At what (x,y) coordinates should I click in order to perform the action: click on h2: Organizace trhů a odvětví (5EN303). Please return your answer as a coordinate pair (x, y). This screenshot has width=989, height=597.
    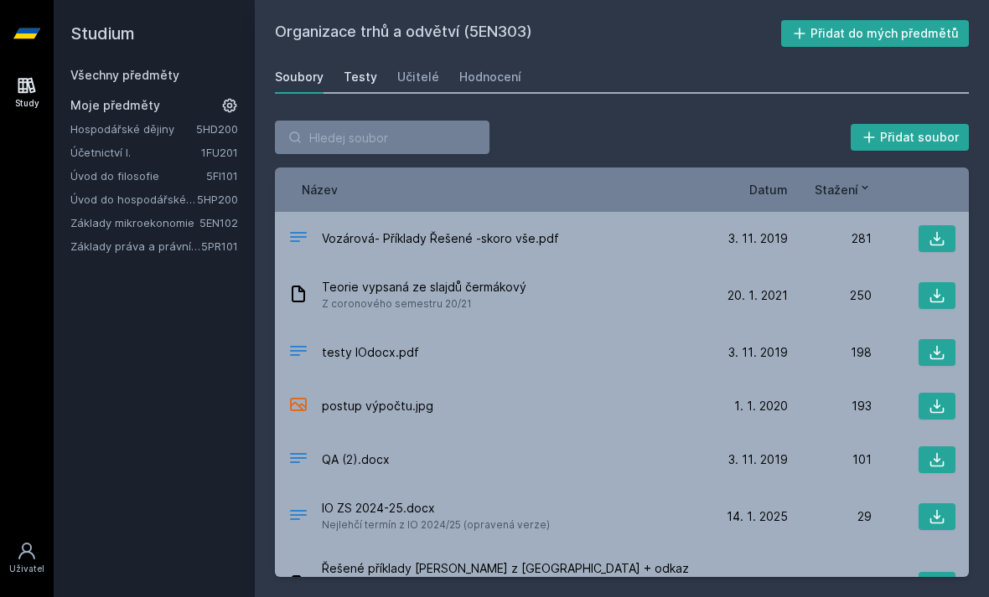
    Looking at the image, I should click on (528, 34).